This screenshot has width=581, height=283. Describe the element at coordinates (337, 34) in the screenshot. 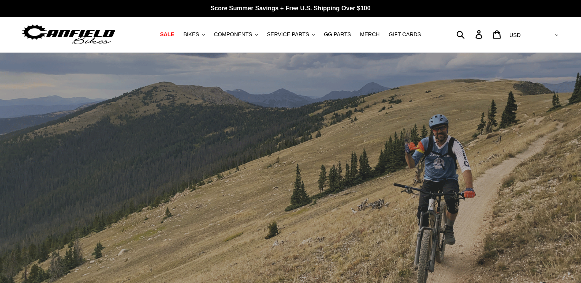

I see `span: GG PARTS` at that location.